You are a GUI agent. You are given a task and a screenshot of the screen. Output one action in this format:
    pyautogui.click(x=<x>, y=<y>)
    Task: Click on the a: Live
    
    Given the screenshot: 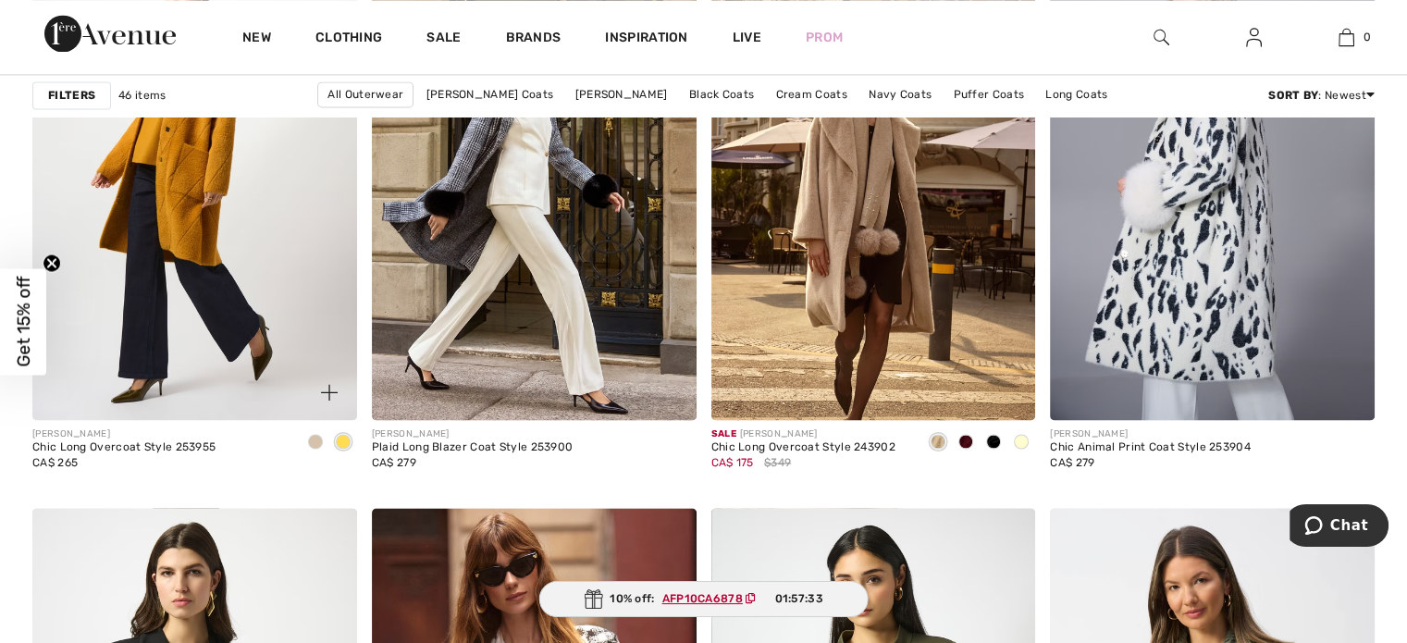 What is the action you would take?
    pyautogui.click(x=746, y=37)
    